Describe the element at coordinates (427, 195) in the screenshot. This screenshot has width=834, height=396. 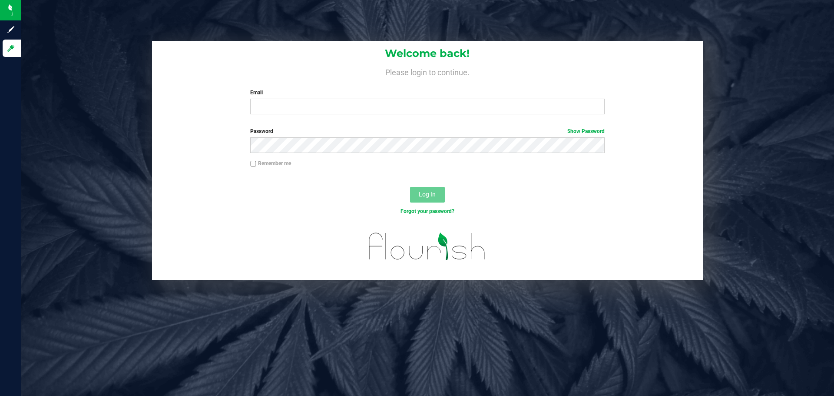
I see `button: Log In` at that location.